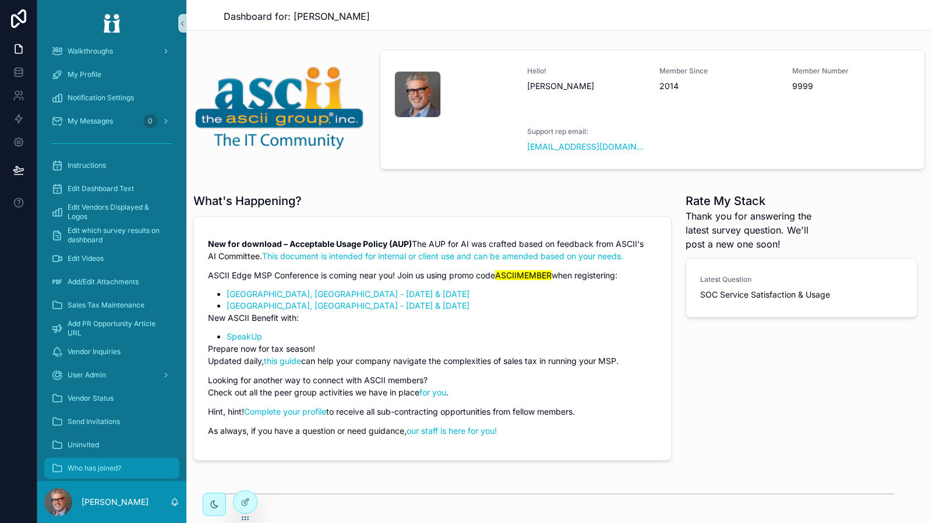 The image size is (932, 523). I want to click on p: Hint, hint! to receive all sub-contracting opportunities from fellow members., so click(432, 411).